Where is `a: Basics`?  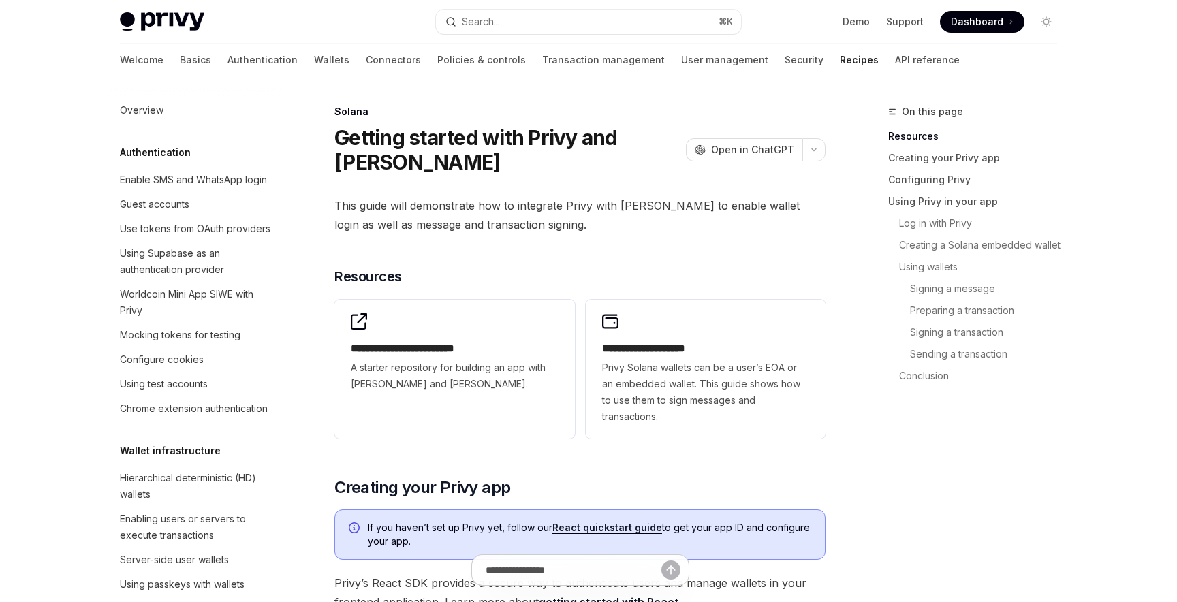
a: Basics is located at coordinates (195, 60).